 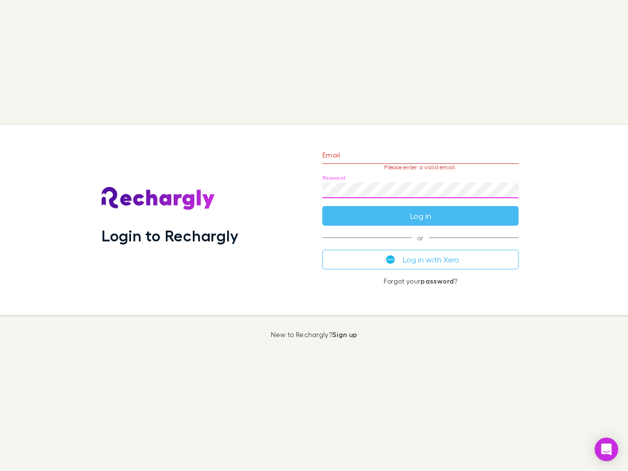 I want to click on a: password, so click(x=437, y=281).